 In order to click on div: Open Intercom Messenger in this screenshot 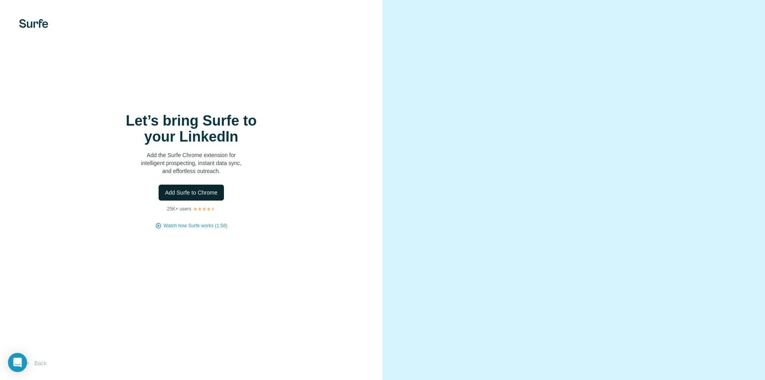, I will do `click(18, 362)`.